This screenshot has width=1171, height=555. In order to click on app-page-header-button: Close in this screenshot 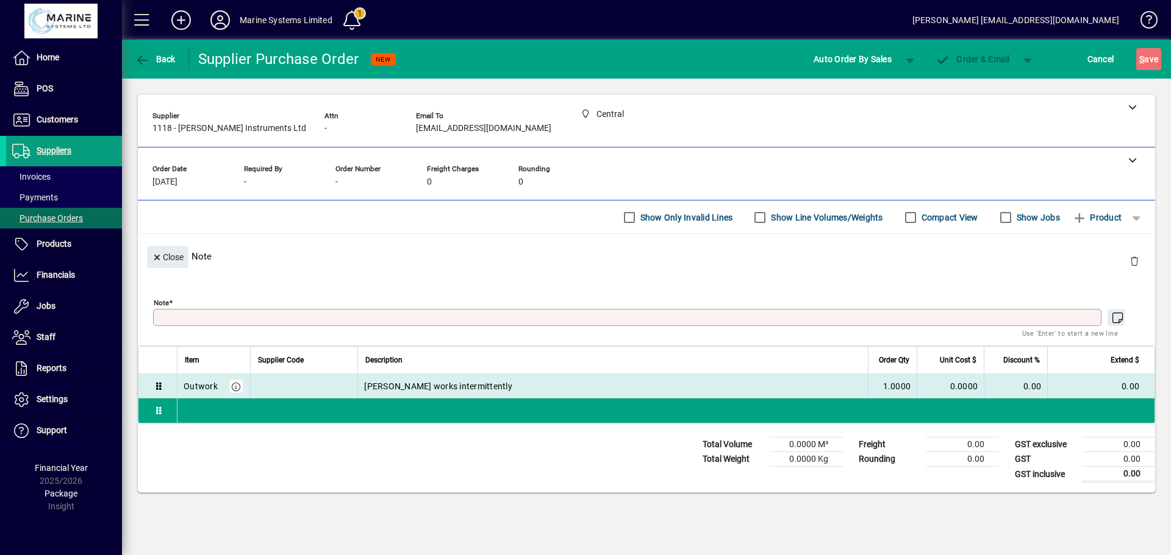, I will do `click(168, 257)`.